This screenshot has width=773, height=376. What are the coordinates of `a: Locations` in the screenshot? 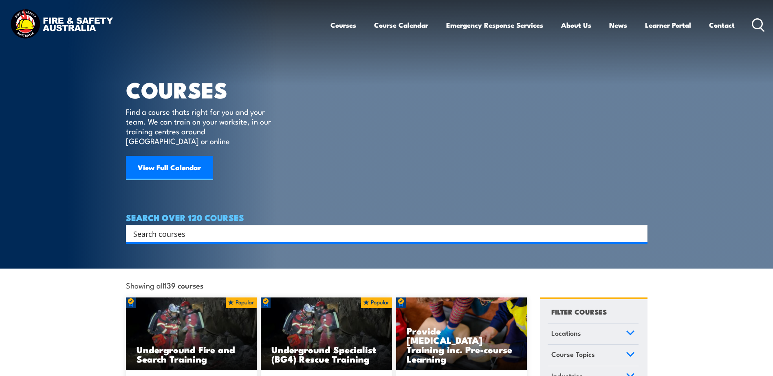 It's located at (593, 334).